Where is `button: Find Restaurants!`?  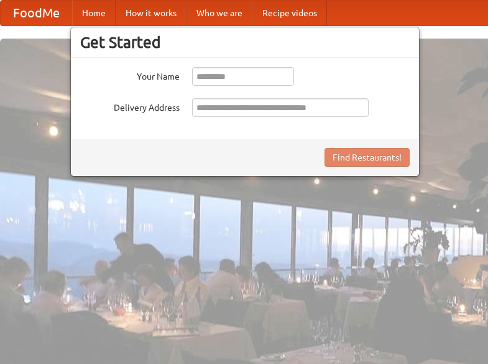
button: Find Restaurants! is located at coordinates (367, 157).